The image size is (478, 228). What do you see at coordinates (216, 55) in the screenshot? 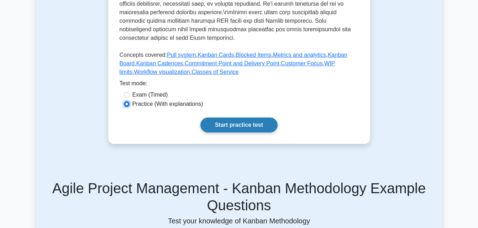
I see `a: Kanban Cards` at bounding box center [216, 55].